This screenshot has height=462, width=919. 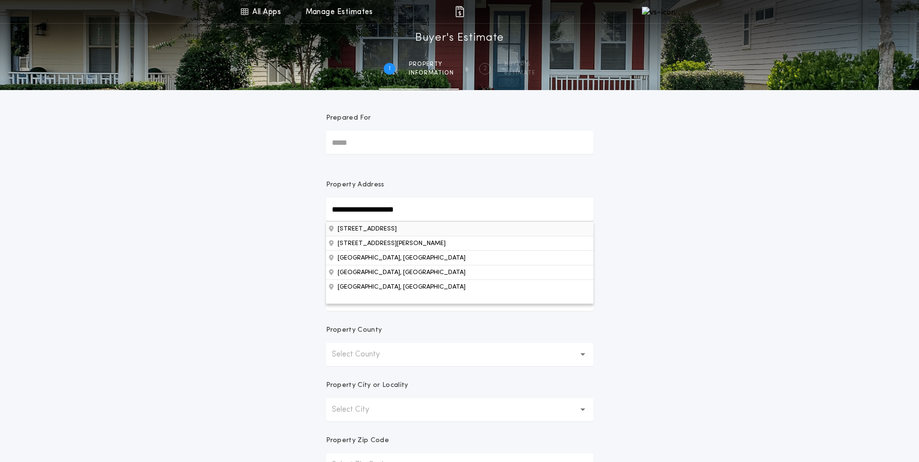 What do you see at coordinates (431, 64) in the screenshot?
I see `span: Property` at bounding box center [431, 64].